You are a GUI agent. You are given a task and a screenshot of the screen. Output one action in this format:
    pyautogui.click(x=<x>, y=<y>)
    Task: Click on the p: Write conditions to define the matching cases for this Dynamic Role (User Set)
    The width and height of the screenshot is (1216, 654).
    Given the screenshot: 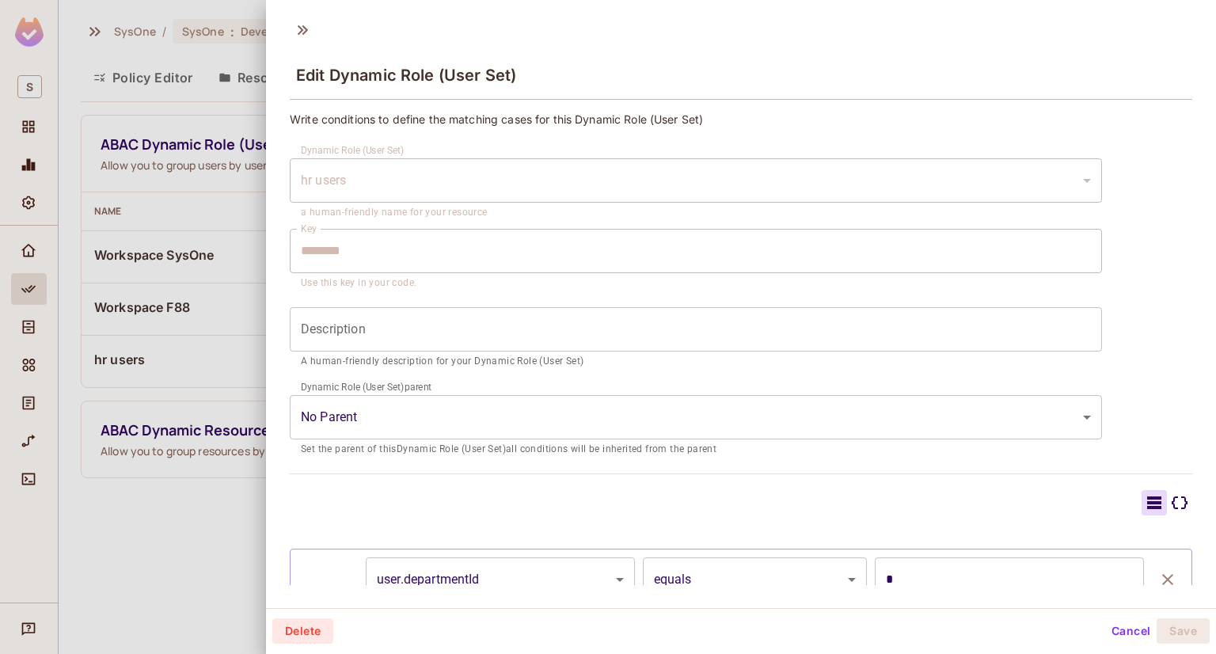 What is the action you would take?
    pyautogui.click(x=741, y=119)
    